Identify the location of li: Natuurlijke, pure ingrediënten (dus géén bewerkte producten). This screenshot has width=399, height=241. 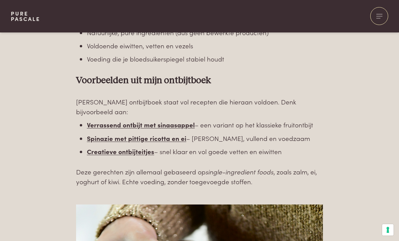
(205, 32).